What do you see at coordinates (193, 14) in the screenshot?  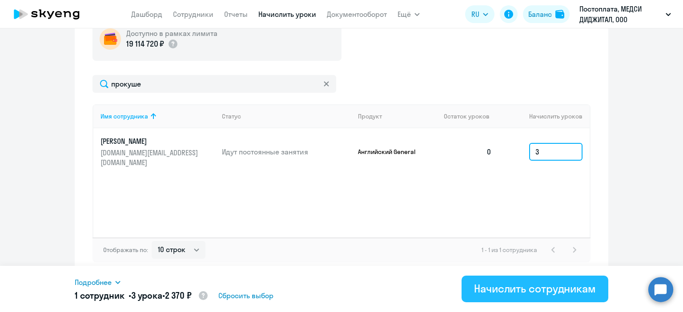 I see `a: Сотрудники` at bounding box center [193, 14].